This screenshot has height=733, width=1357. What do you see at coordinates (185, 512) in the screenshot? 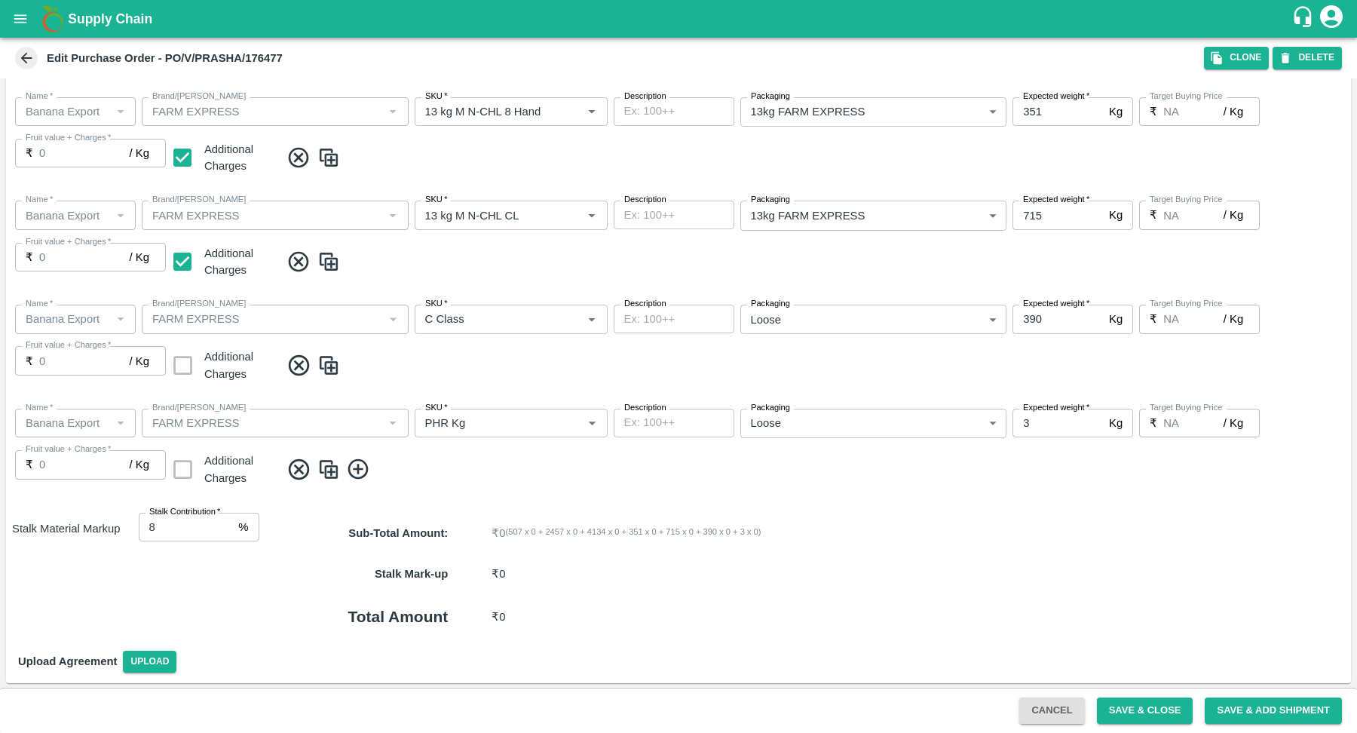
I see `label: Stalk Contribution` at bounding box center [185, 512].